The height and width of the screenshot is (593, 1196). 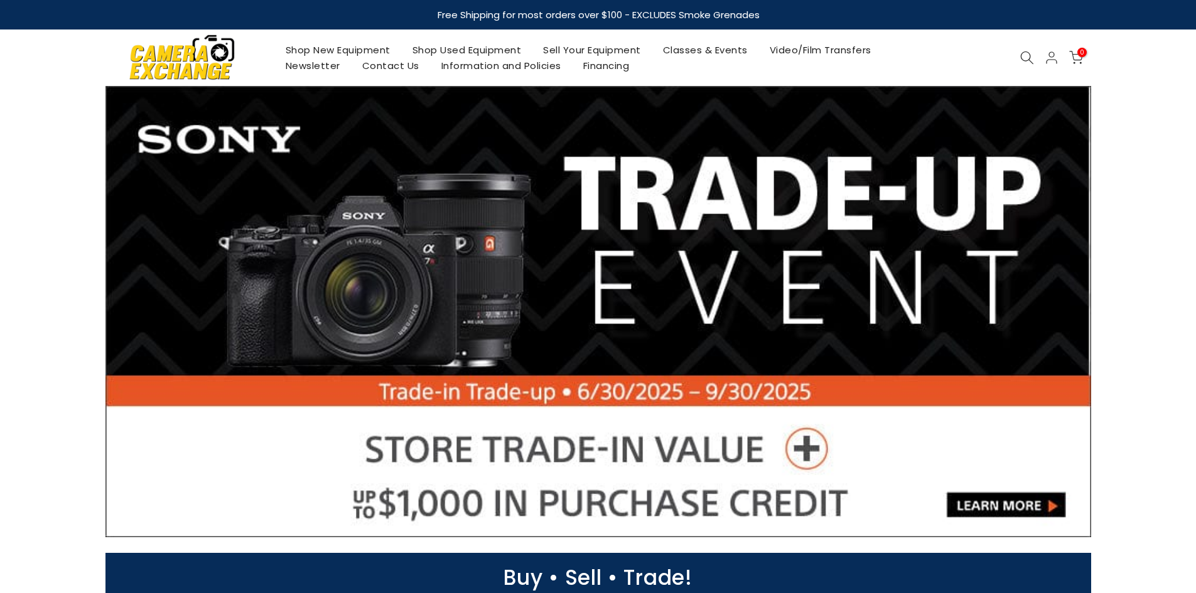 What do you see at coordinates (606, 65) in the screenshot?
I see `a: Financing` at bounding box center [606, 65].